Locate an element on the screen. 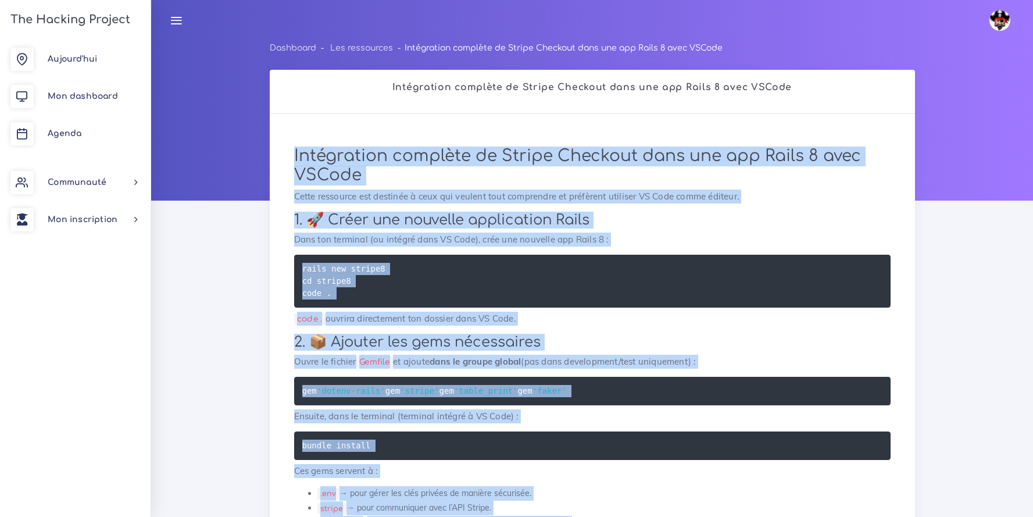  code: gem gem gem gem is located at coordinates (436, 391).